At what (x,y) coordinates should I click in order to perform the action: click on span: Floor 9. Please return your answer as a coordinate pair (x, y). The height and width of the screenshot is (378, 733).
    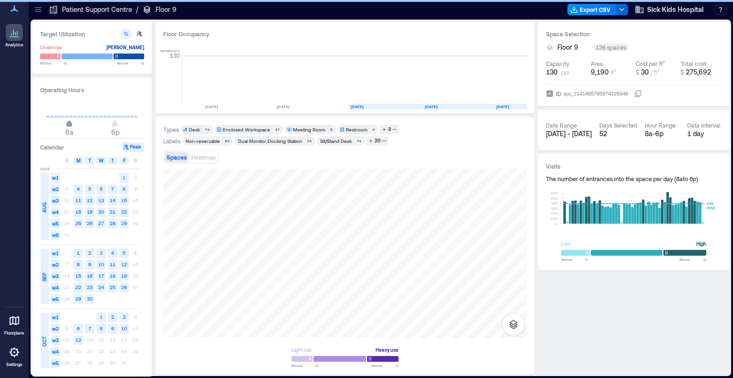
    Looking at the image, I should click on (568, 47).